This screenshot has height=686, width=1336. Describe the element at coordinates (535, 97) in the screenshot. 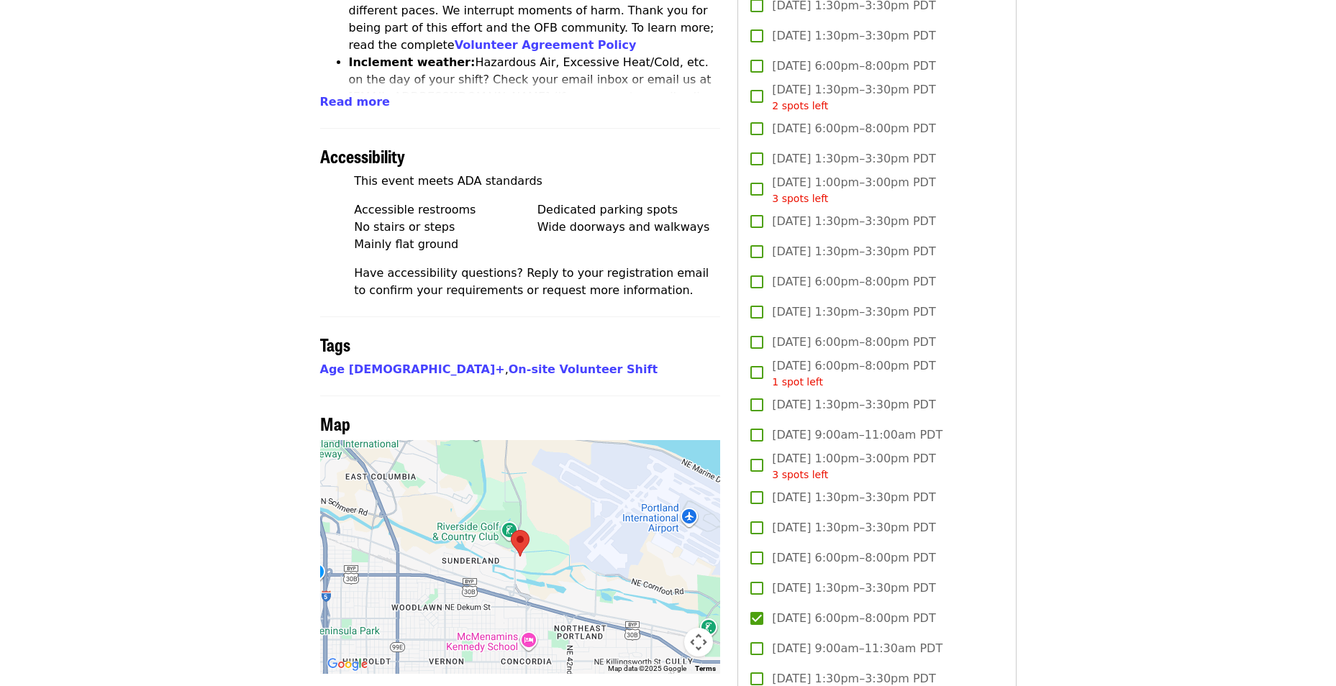

I see `li: Hazardous Air, Excessive Heat/Cold, etc. on the day of your shift? Check your email inbox or emai...` at that location.